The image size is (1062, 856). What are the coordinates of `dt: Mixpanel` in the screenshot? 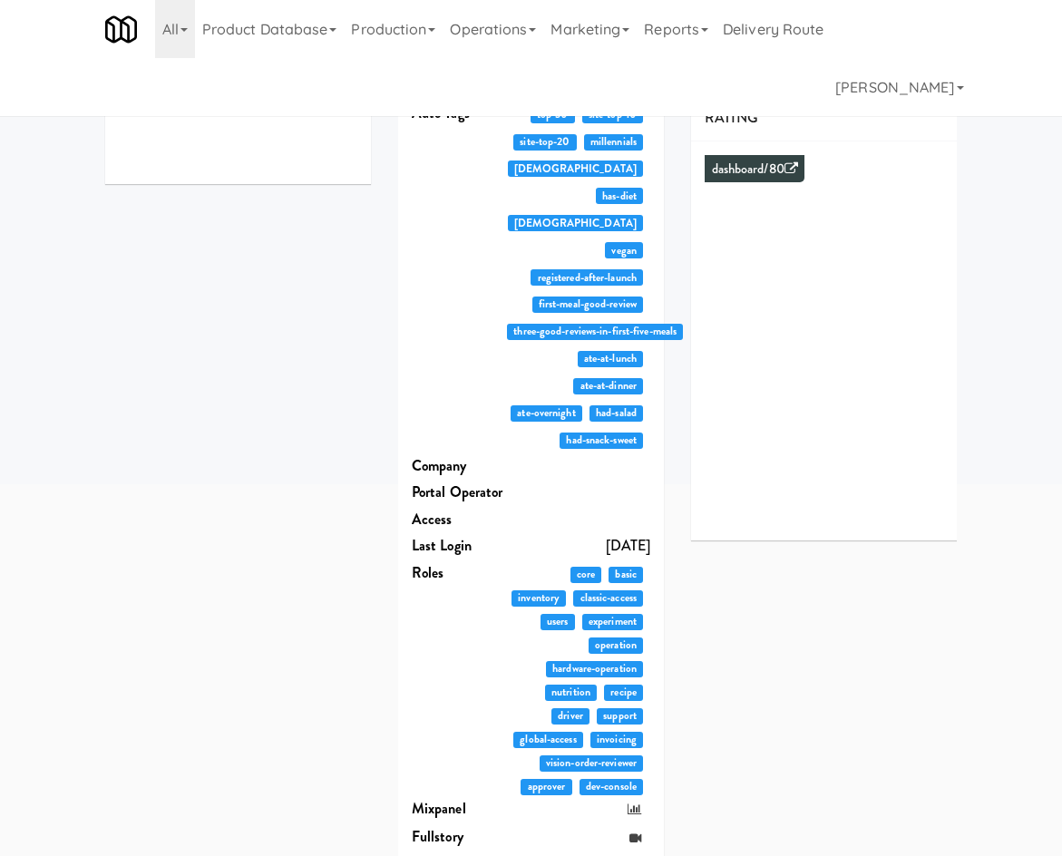 It's located at (459, 809).